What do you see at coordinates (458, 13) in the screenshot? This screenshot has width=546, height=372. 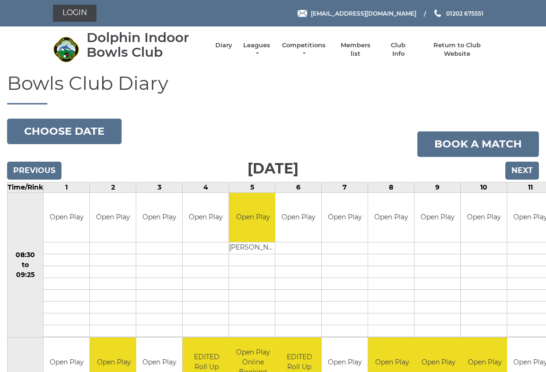 I see `a: Phone us 01202 675551` at bounding box center [458, 13].